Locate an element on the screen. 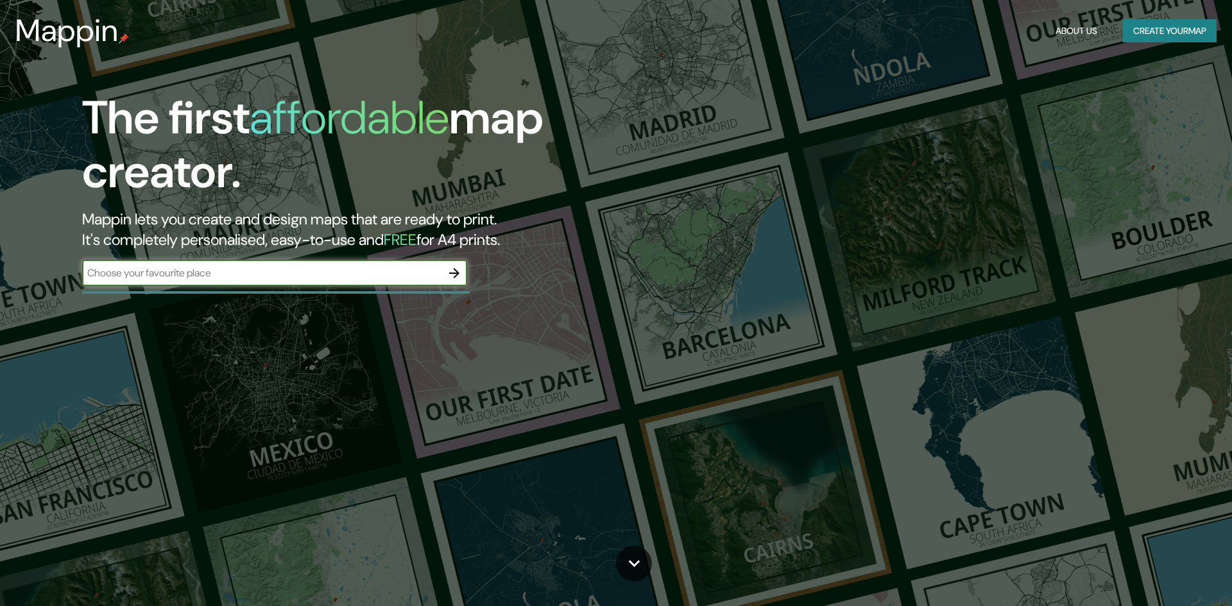 The image size is (1232, 606). h5: FREE is located at coordinates (400, 239).